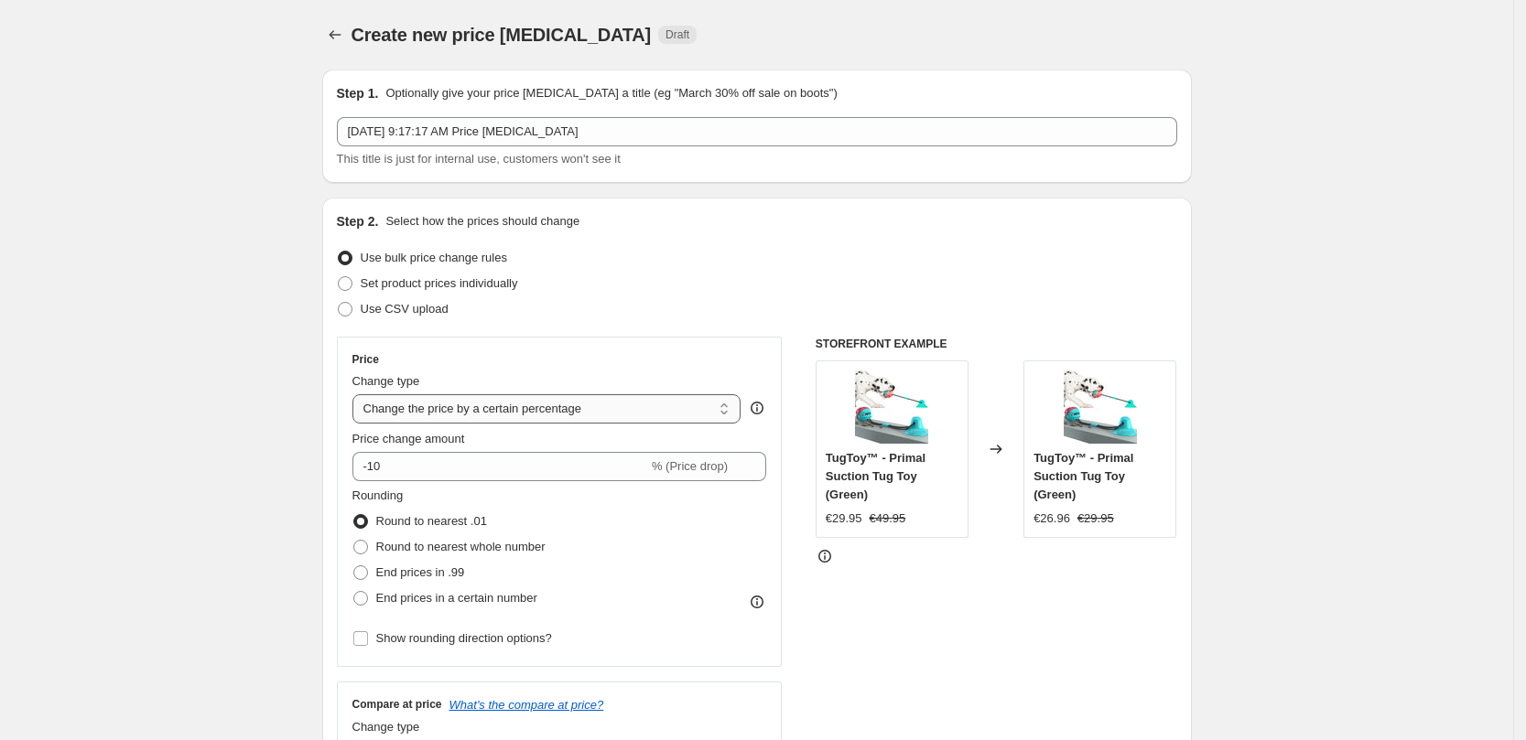  I want to click on span: Round to nearest whole number, so click(460, 546).